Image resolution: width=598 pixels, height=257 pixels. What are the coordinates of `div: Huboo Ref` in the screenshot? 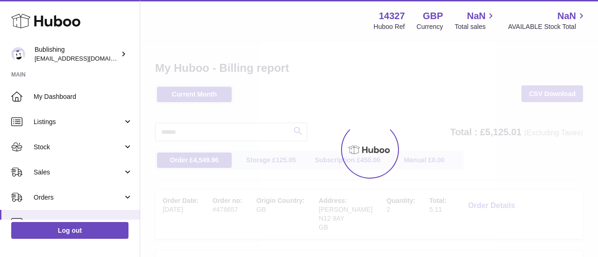 It's located at (389, 27).